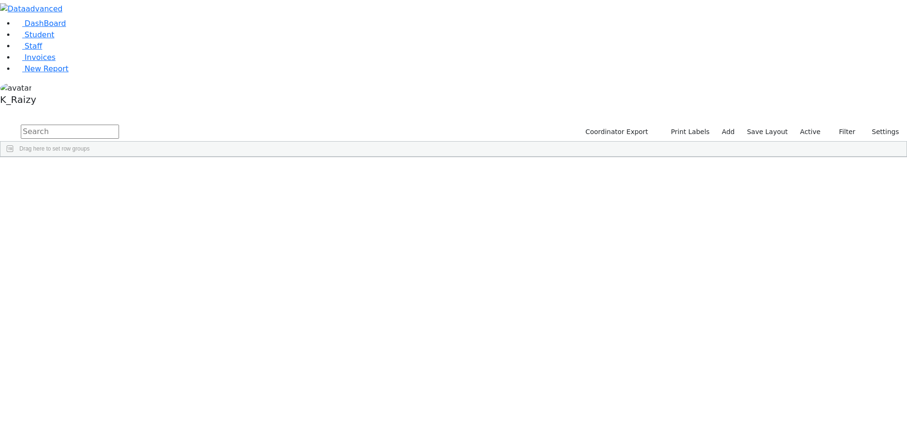  I want to click on button: Save Layout, so click(767, 132).